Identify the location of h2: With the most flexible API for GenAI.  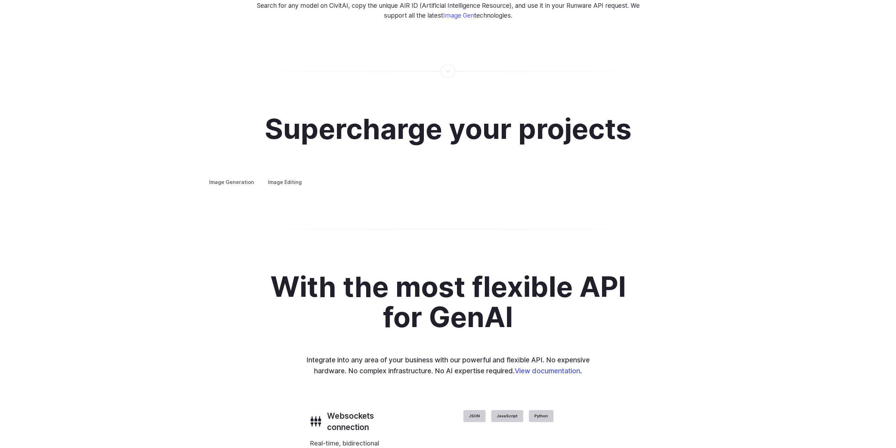
(448, 301).